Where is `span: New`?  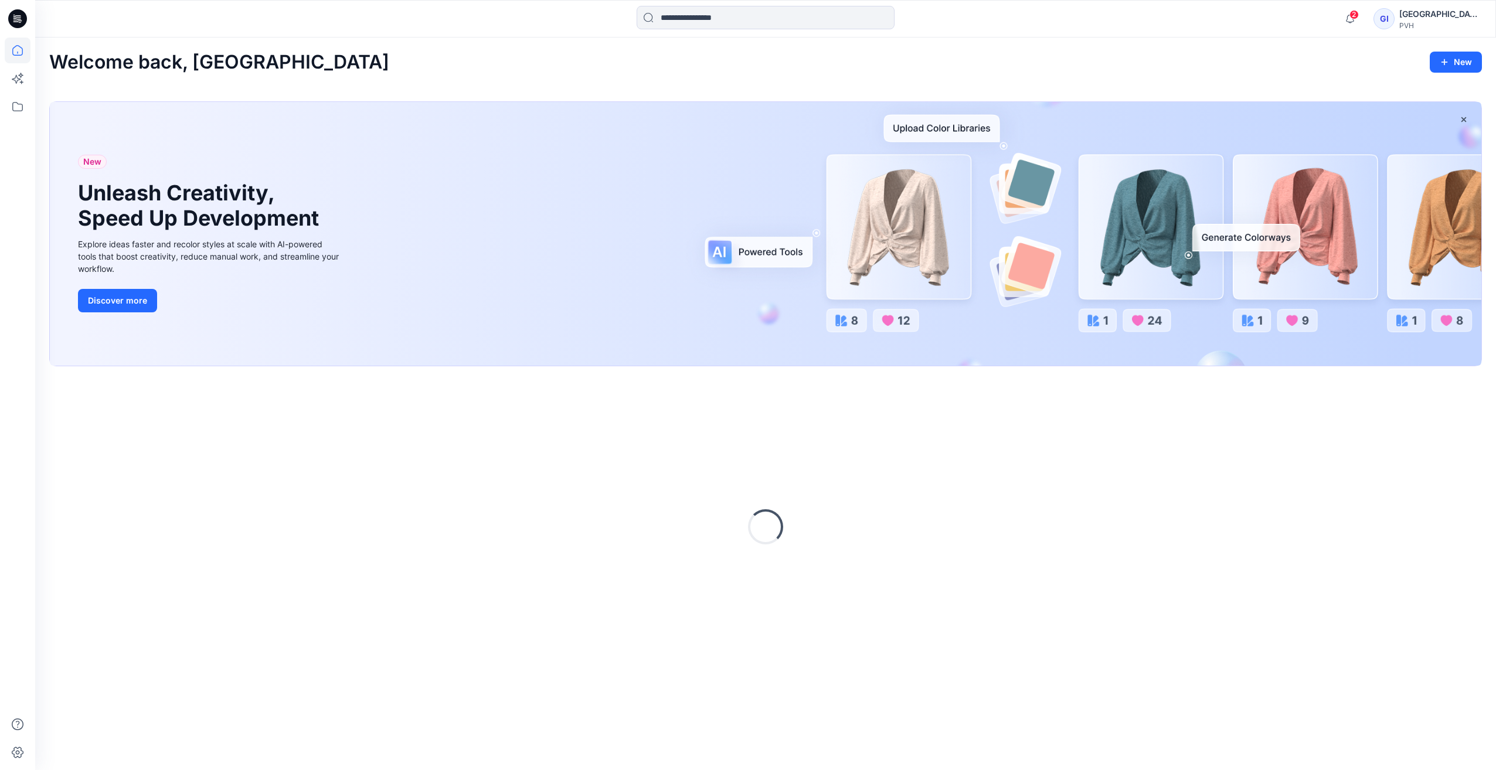 span: New is located at coordinates (92, 162).